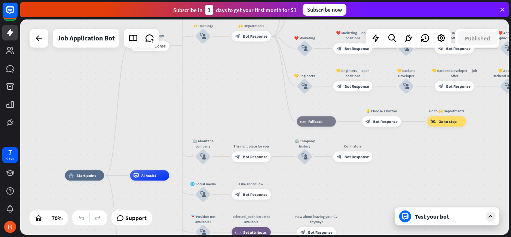 The width and height of the screenshot is (511, 237). Describe the element at coordinates (71, 175) in the screenshot. I see `i: home_2` at that location.